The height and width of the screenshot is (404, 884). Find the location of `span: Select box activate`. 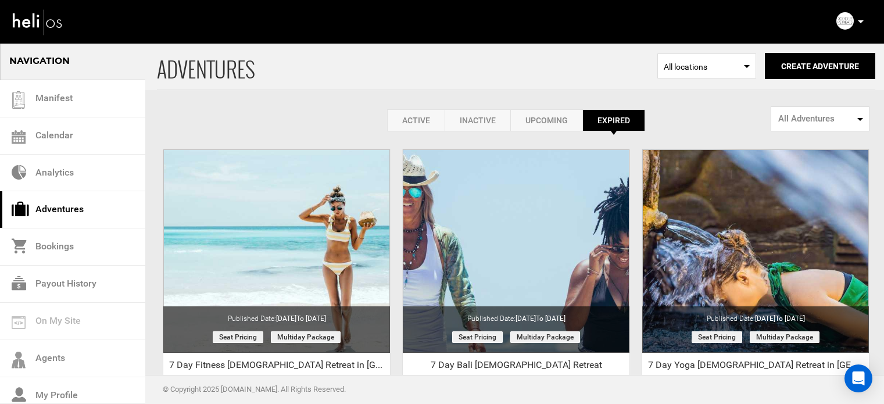

span: Select box activate is located at coordinates (707, 66).